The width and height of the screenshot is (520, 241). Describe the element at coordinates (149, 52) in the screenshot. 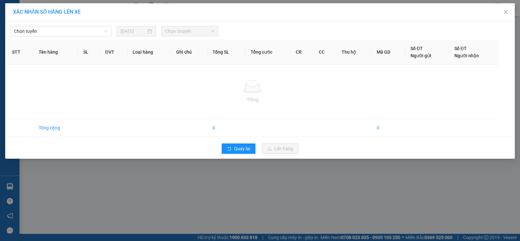

I see `th: Loại hàng` at that location.